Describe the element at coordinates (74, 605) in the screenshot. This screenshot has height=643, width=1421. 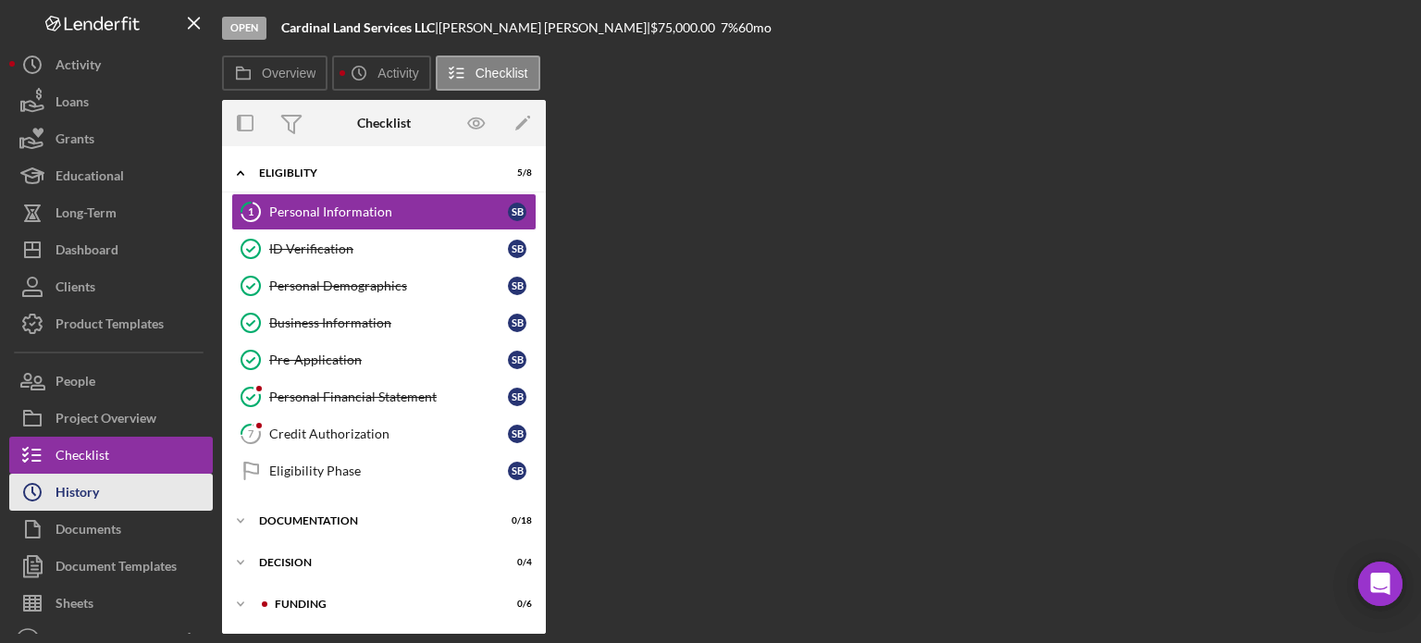
I see `div: Sheets` at that location.